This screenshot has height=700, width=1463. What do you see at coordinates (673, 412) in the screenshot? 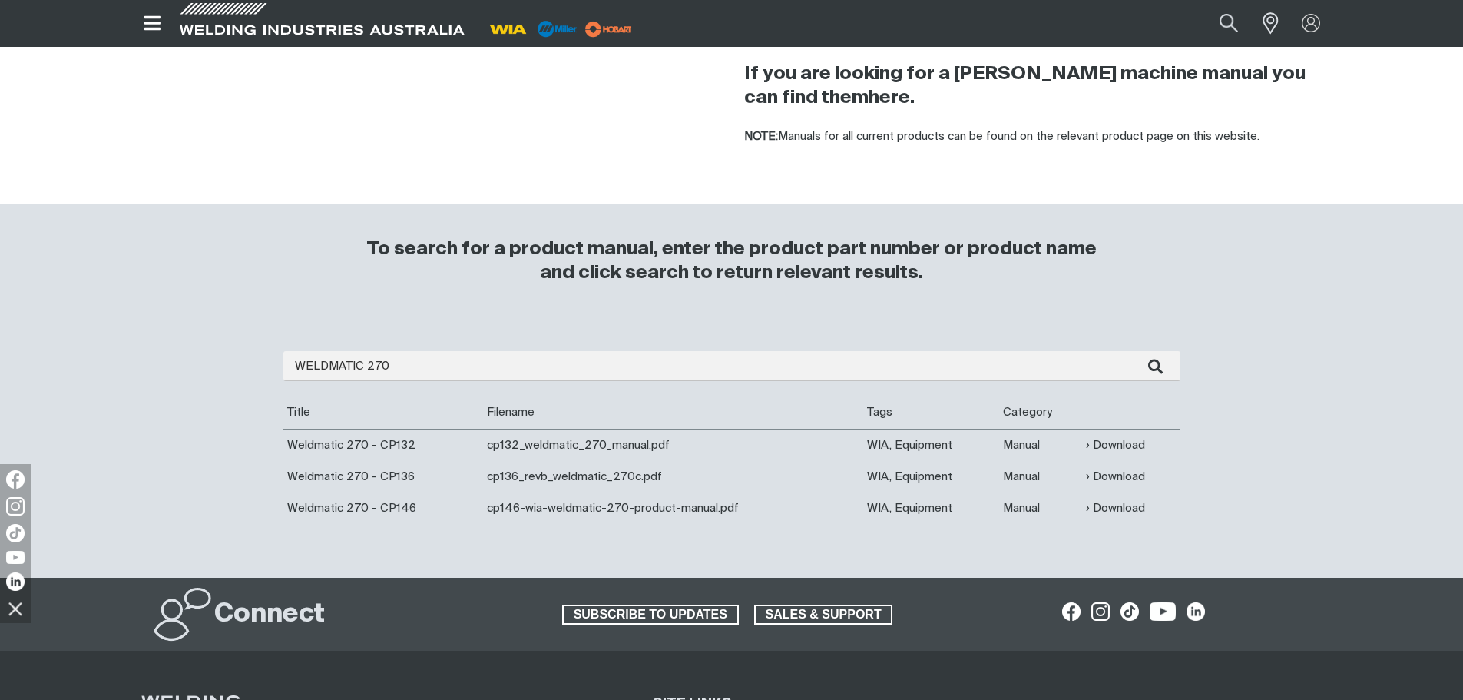
I see `th: Filename` at bounding box center [673, 412].